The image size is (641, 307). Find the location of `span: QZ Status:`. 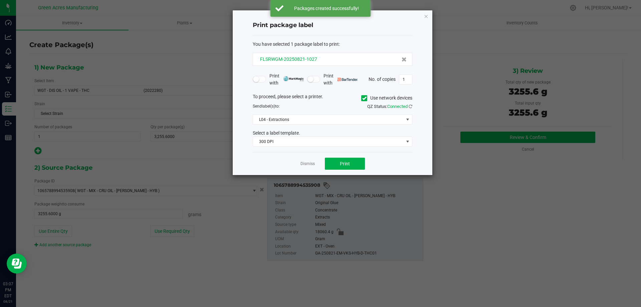

span: QZ Status: is located at coordinates (390, 106).